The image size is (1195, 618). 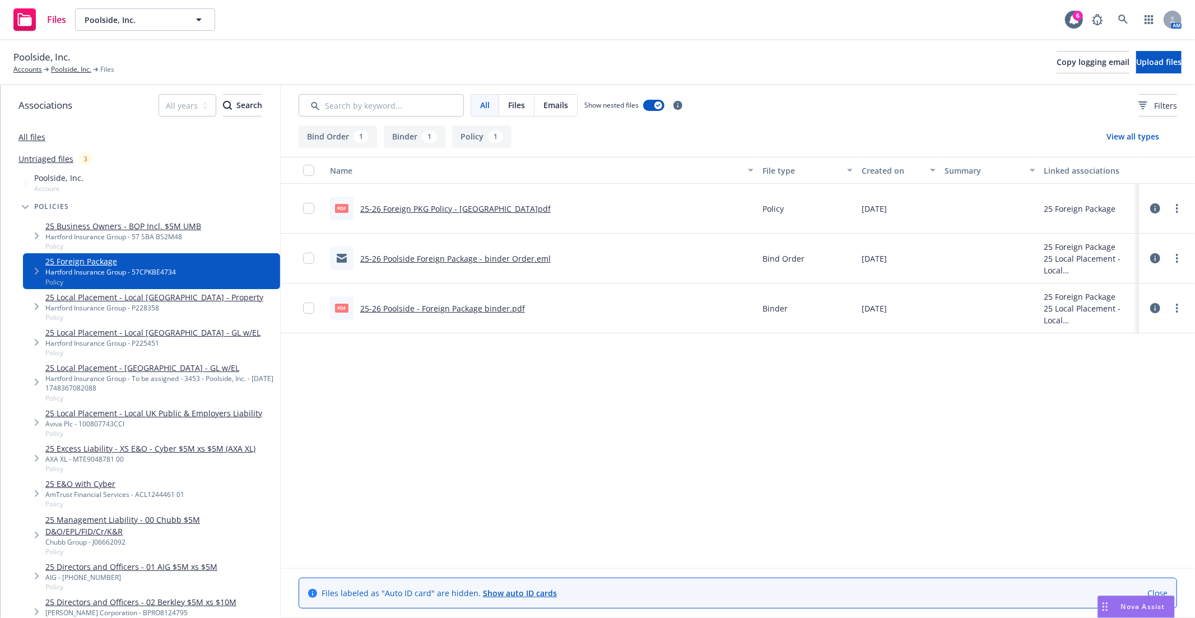 I want to click on div: AXA XL - MTE9048781 00, so click(x=150, y=459).